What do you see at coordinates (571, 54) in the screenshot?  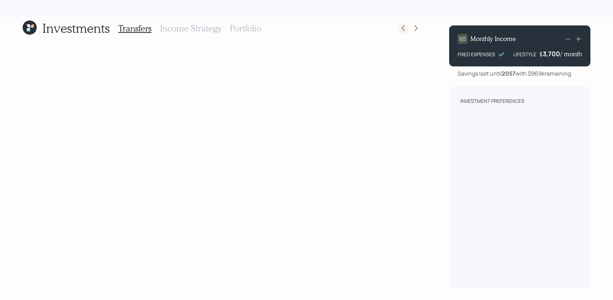 I see `h4: / month` at bounding box center [571, 54].